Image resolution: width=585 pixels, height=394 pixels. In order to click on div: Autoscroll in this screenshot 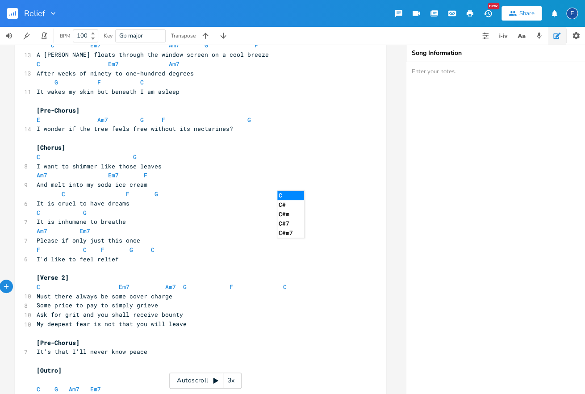, I will do `click(205, 381)`.